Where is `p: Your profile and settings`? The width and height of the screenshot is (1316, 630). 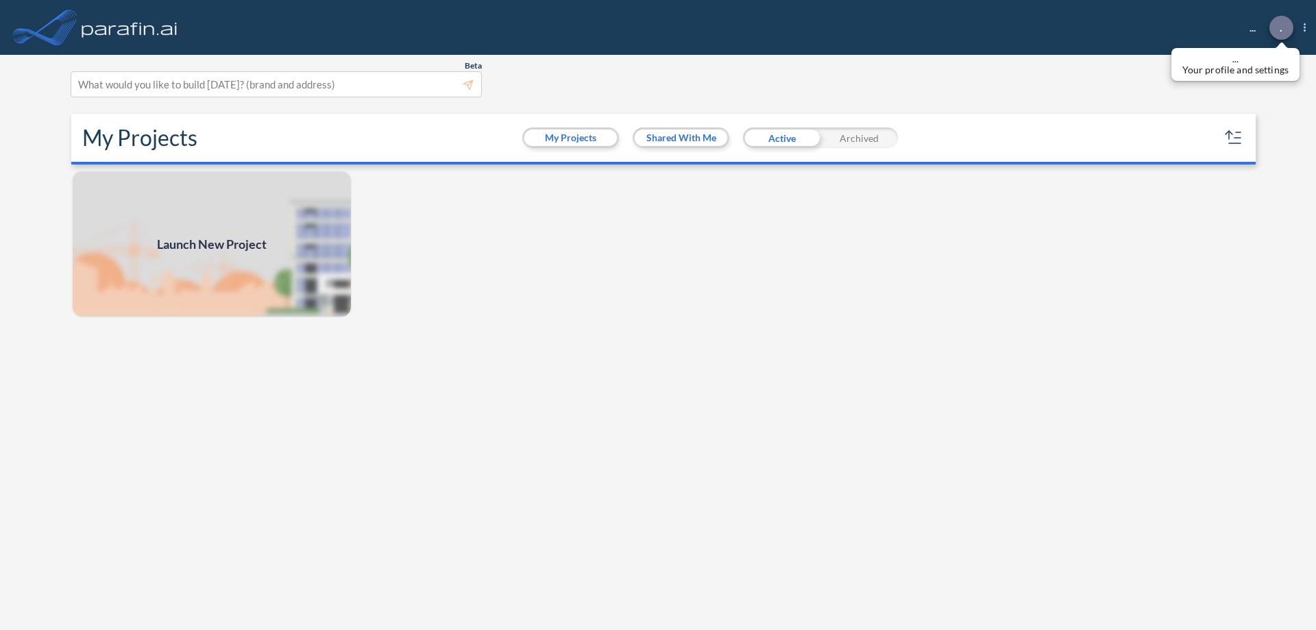
p: Your profile and settings is located at coordinates (1236, 70).